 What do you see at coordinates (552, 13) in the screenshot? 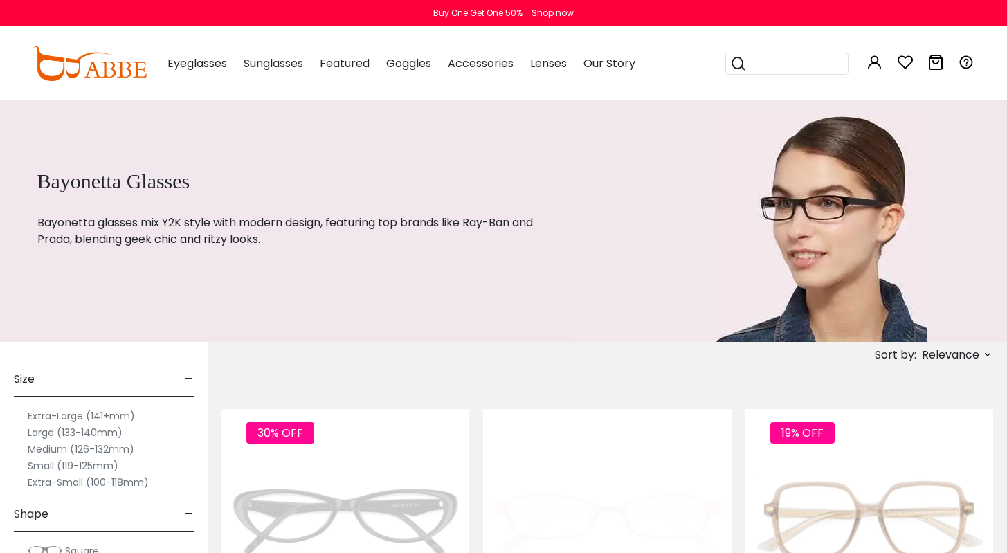
I see `div: Shop now` at bounding box center [552, 13].